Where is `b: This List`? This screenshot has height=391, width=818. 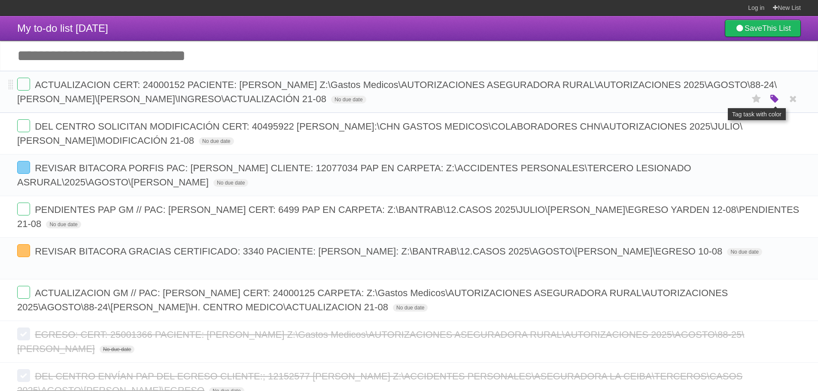 b: This List is located at coordinates (777, 28).